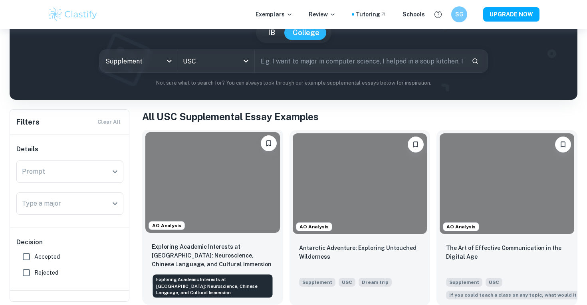  What do you see at coordinates (459, 14) in the screenshot?
I see `h6: SG` at bounding box center [459, 14].